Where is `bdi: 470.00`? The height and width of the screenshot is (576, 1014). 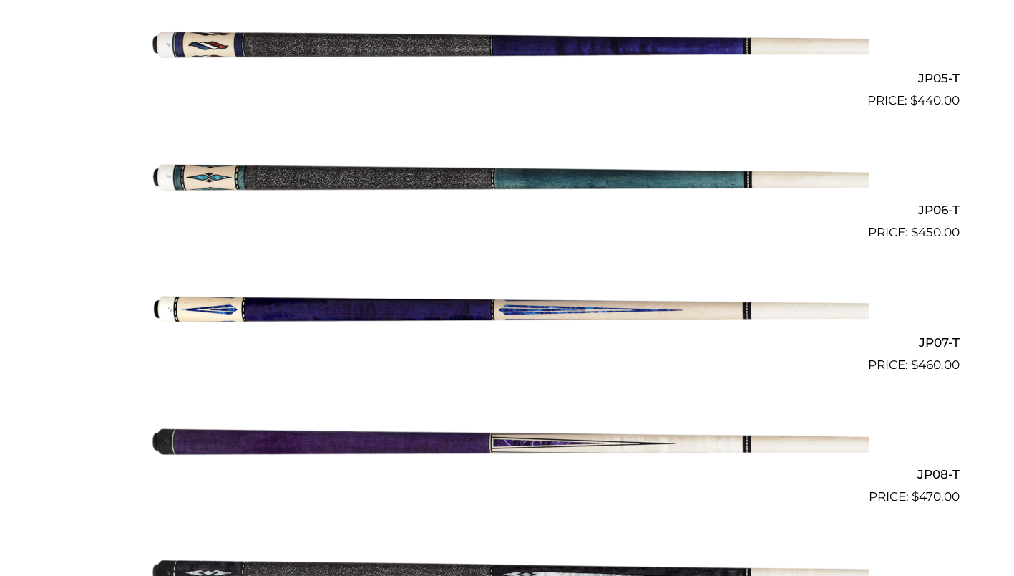
bdi: 470.00 is located at coordinates (936, 496).